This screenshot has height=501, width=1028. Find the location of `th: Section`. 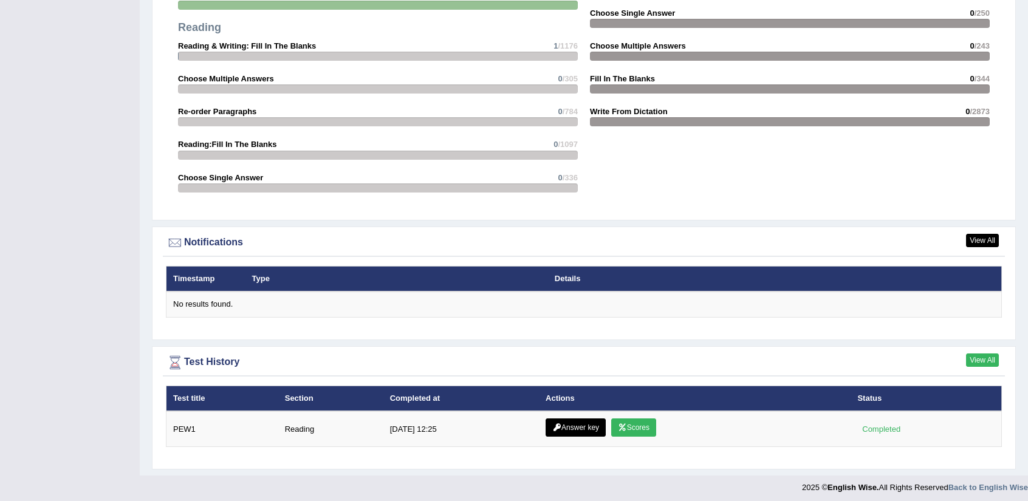

th: Section is located at coordinates (331, 399).